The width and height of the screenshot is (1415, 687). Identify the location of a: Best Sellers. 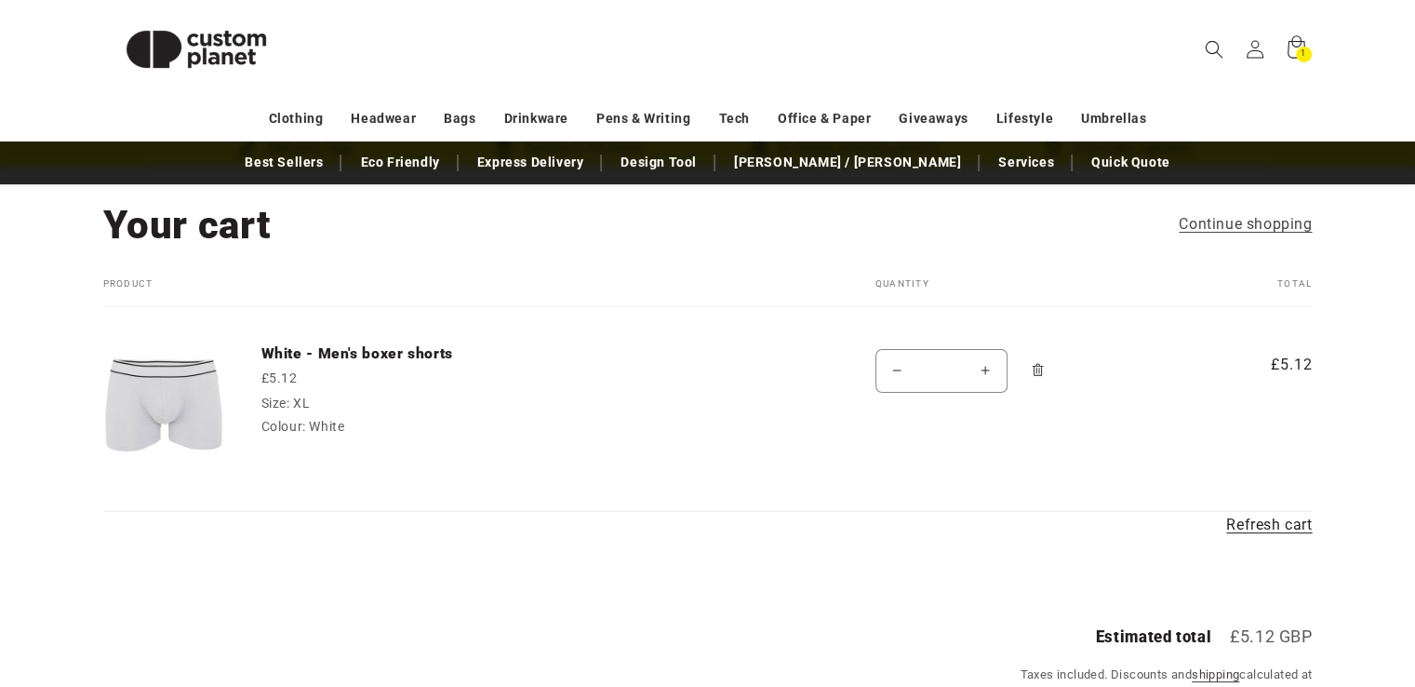
(284, 162).